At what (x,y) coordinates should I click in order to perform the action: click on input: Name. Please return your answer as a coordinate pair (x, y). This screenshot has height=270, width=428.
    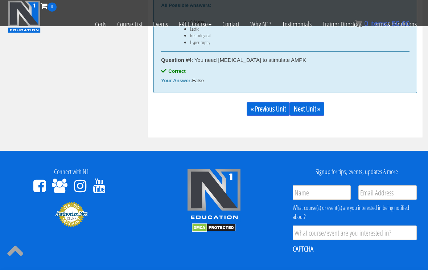
    Looking at the image, I should click on (322, 193).